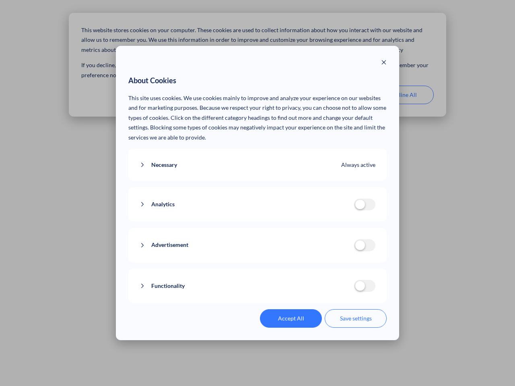 The height and width of the screenshot is (386, 515). I want to click on button: Close modal, so click(384, 63).